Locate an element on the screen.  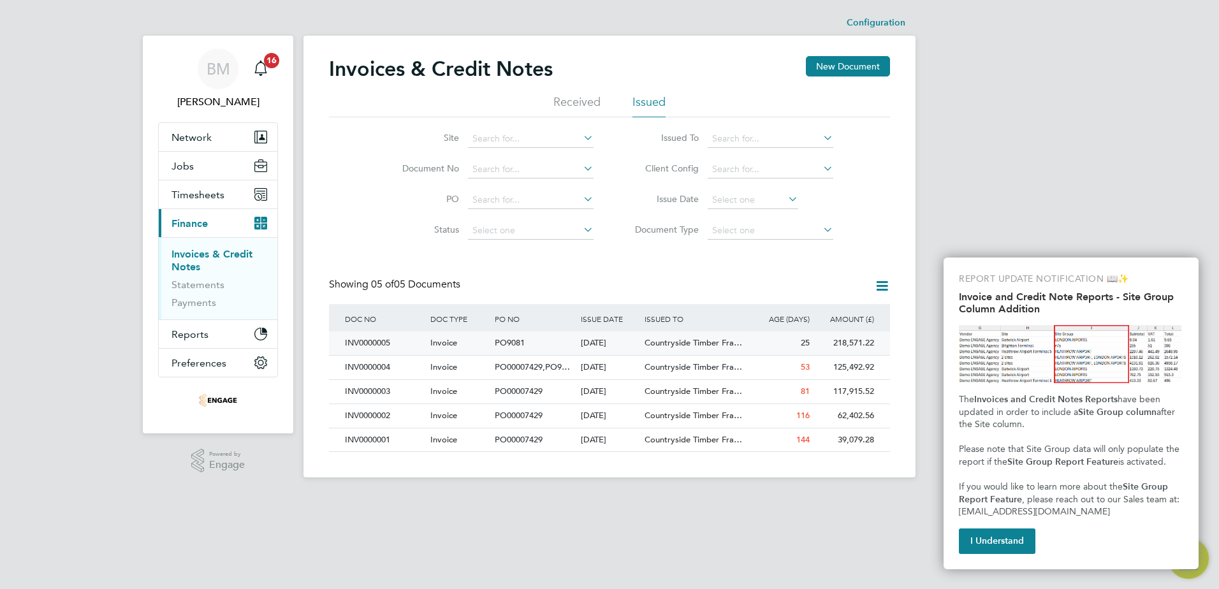
a: Payments is located at coordinates (194, 302).